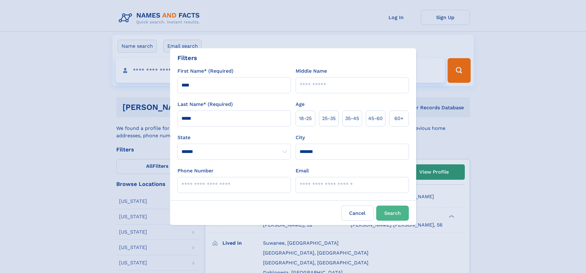 The image size is (586, 273). What do you see at coordinates (311, 71) in the screenshot?
I see `label: Middle Name` at bounding box center [311, 71].